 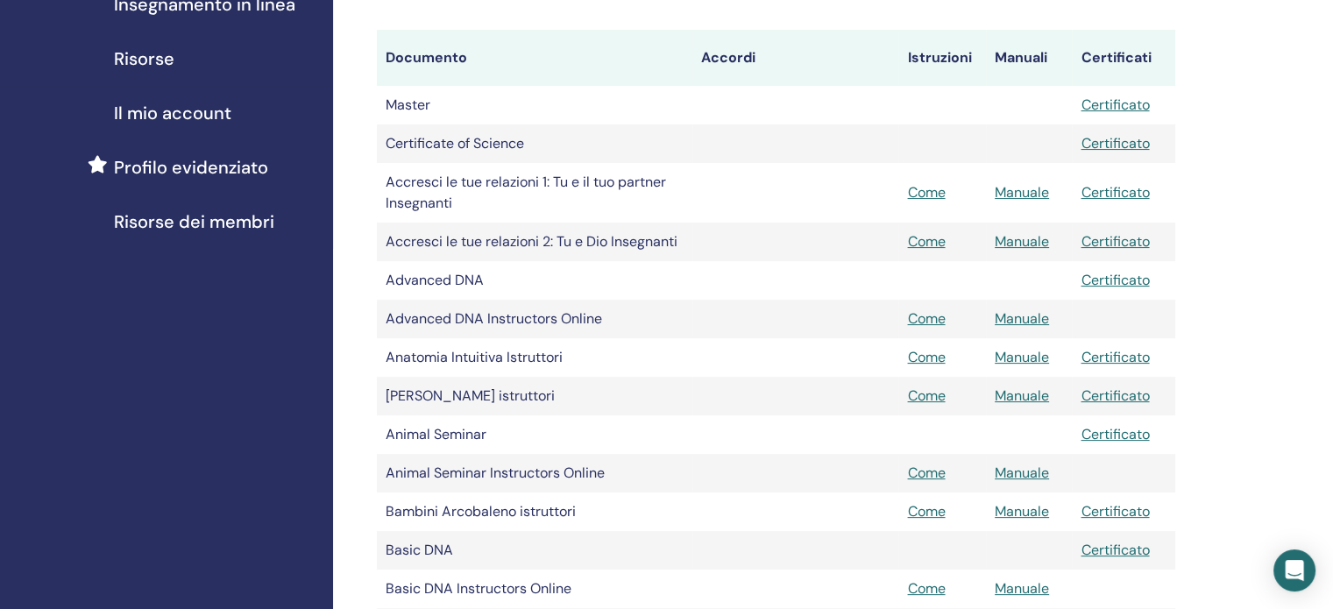 What do you see at coordinates (1029, 58) in the screenshot?
I see `th: Manuali` at bounding box center [1029, 58].